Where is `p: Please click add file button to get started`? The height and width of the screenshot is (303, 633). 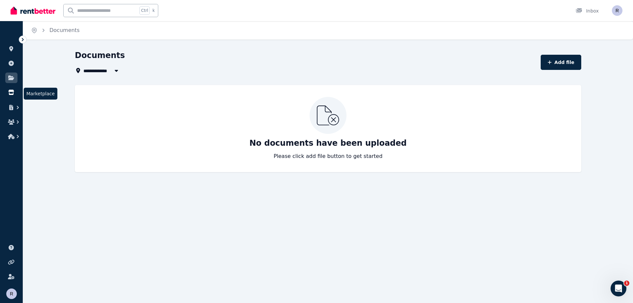
p: Please click add file button to get started is located at coordinates (328, 156).